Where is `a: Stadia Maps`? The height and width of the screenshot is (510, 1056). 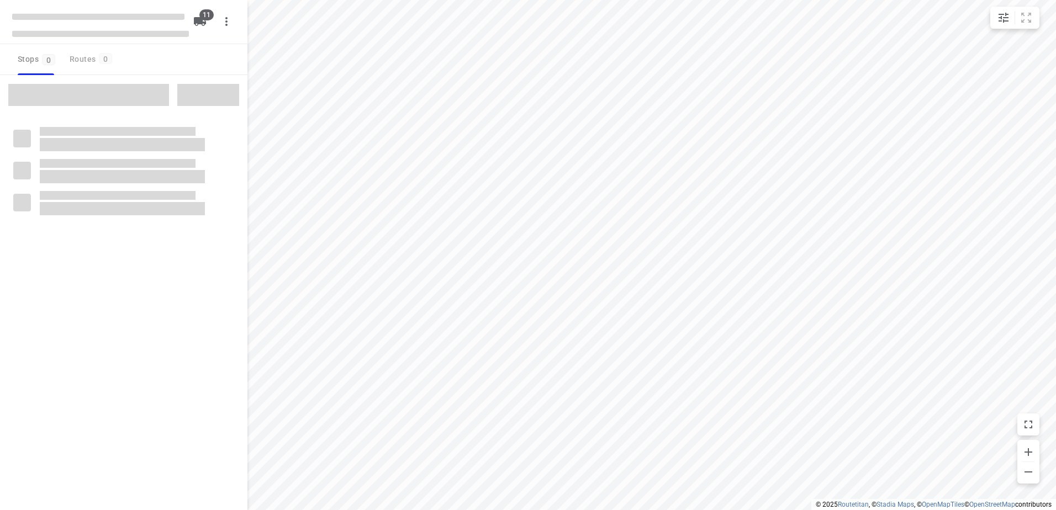
a: Stadia Maps is located at coordinates (895, 505).